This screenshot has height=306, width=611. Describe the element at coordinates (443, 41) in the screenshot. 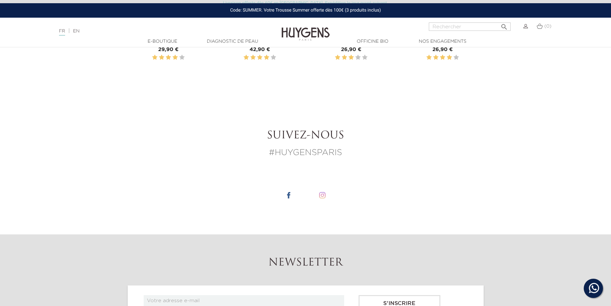

I see `a: Nos engagements` at that location.